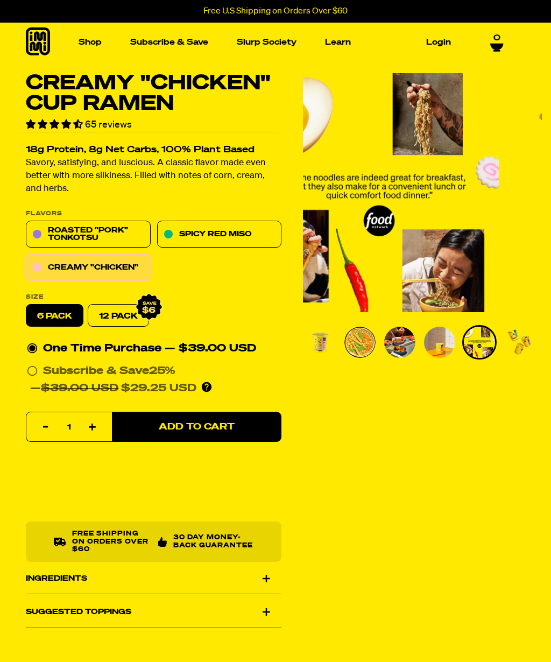  I want to click on a: Learn, so click(338, 42).